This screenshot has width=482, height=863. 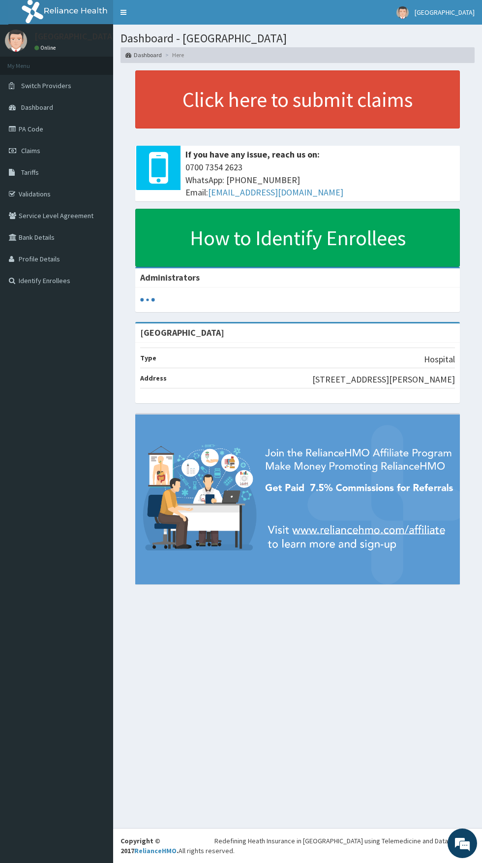 What do you see at coordinates (31, 151) in the screenshot?
I see `span: Claims` at bounding box center [31, 151].